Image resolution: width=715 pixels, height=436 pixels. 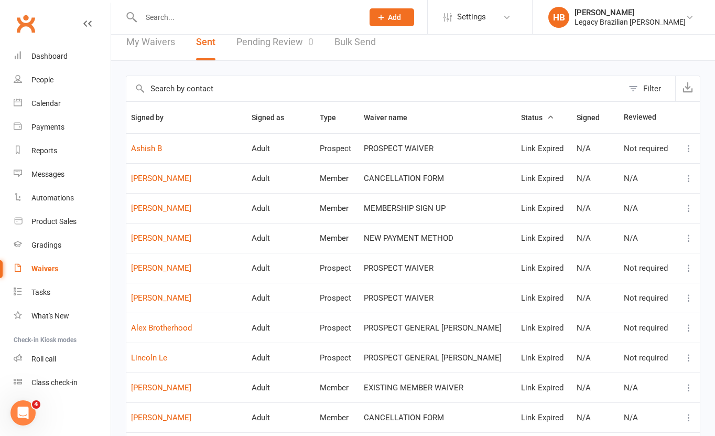 What do you see at coordinates (46, 245) in the screenshot?
I see `div: Gradings` at bounding box center [46, 245].